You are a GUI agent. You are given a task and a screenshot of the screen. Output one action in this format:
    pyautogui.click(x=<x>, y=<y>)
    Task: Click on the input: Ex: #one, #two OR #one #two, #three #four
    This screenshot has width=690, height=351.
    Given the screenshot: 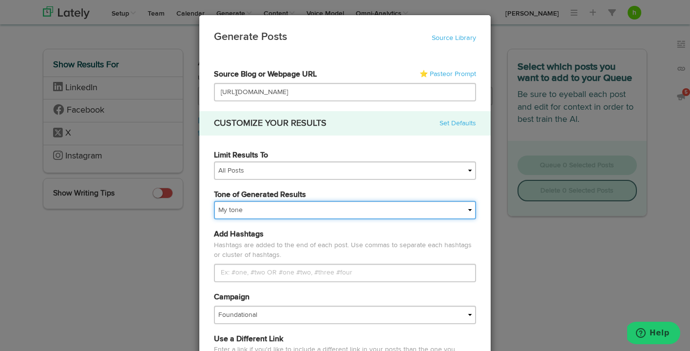 What is the action you would take?
    pyautogui.click(x=345, y=273)
    